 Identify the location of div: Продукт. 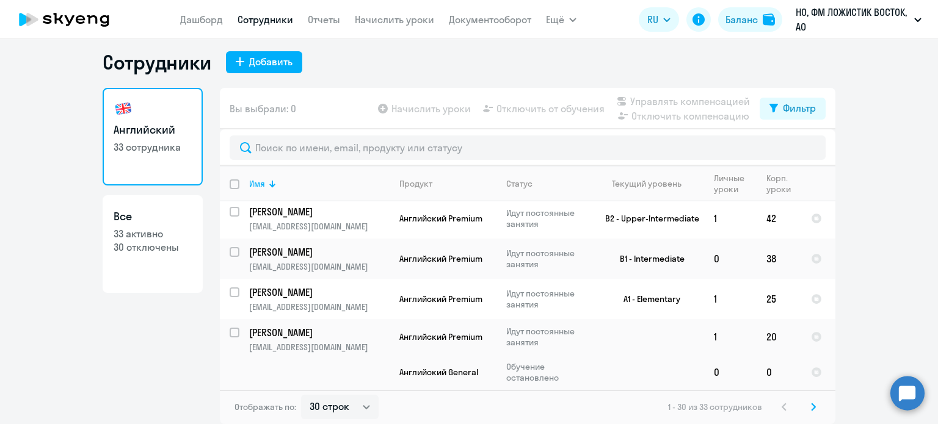
(416, 184).